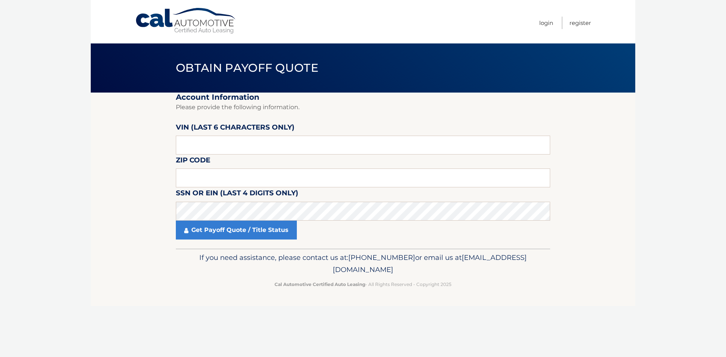 The image size is (726, 357). What do you see at coordinates (363, 107) in the screenshot?
I see `p: Please provide the following information.` at bounding box center [363, 107].